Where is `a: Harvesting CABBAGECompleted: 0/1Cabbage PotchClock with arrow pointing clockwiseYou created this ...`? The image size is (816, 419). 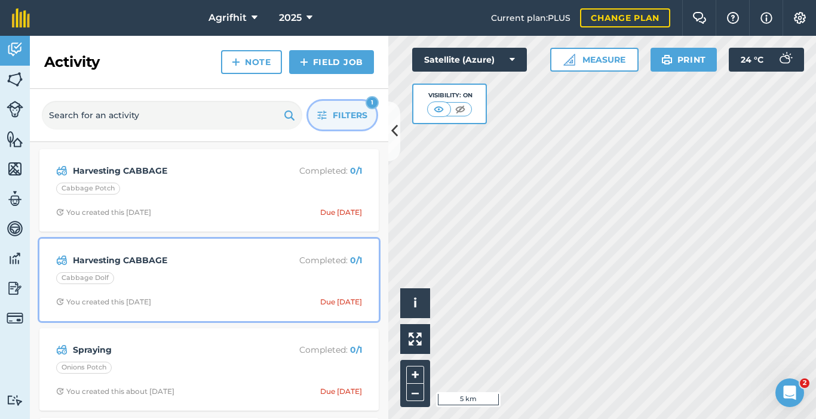 a: Harvesting CABBAGECompleted: 0/1Cabbage PotchClock with arrow pointing clockwiseYou created this ... is located at coordinates (209, 191).